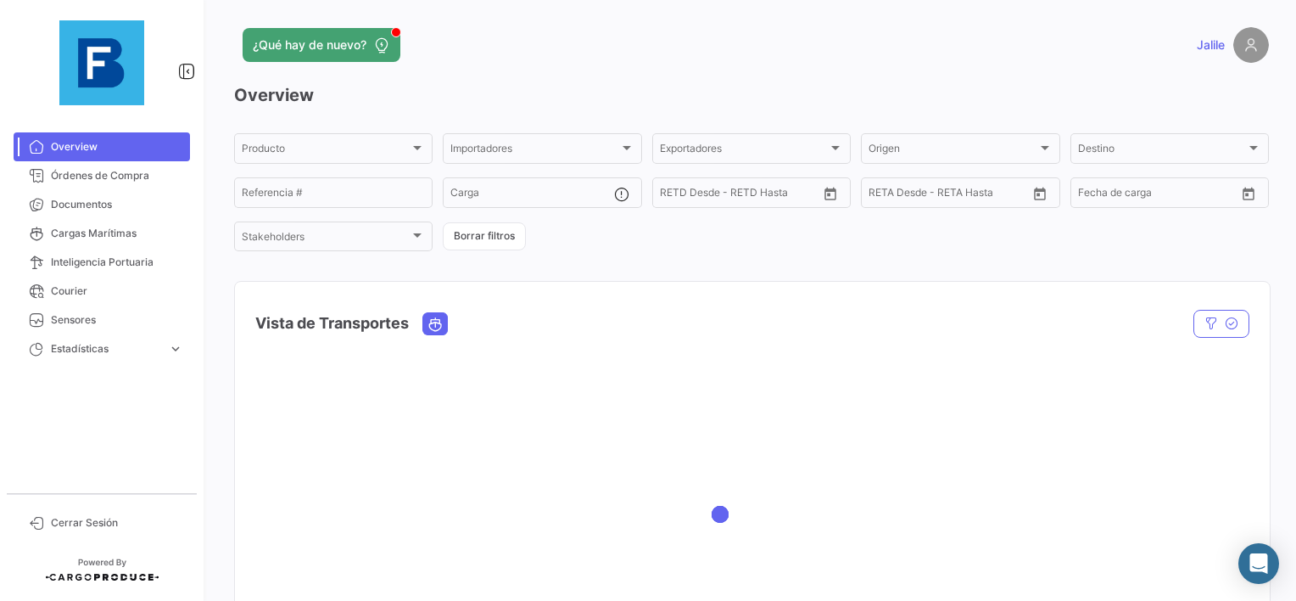 This screenshot has width=1296, height=601. What do you see at coordinates (117, 291) in the screenshot?
I see `span: Courier` at bounding box center [117, 291].